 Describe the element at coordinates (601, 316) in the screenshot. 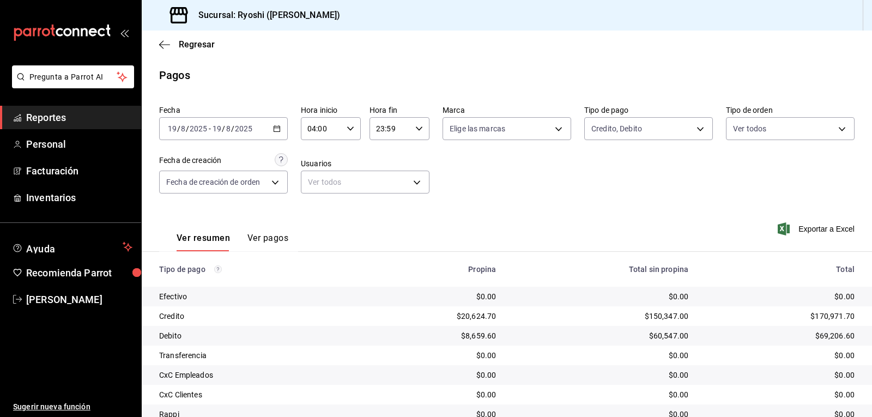

I see `div: $150,347.00` at that location.